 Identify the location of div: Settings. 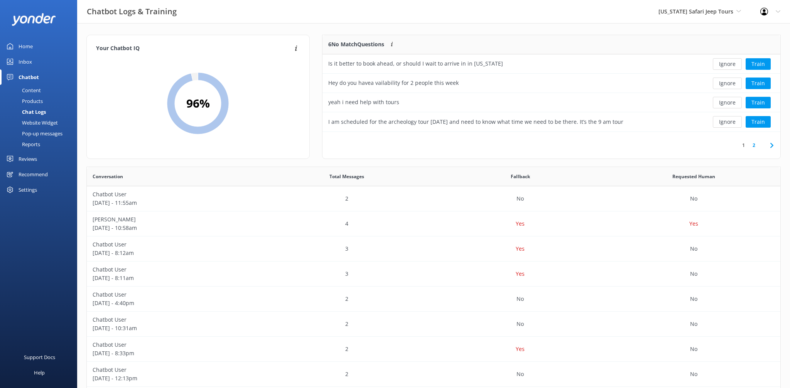
(28, 190).